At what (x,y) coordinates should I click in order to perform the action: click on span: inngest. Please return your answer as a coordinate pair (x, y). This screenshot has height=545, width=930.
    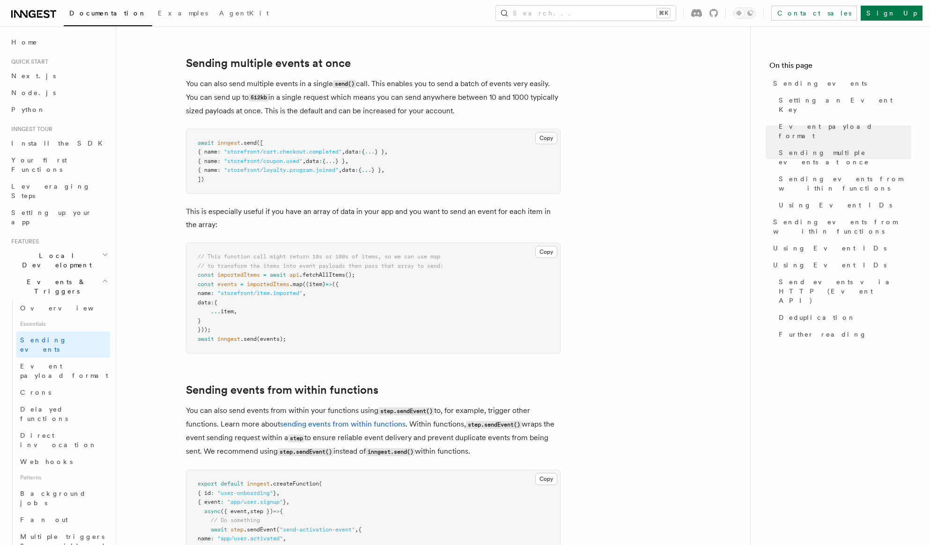
    Looking at the image, I should click on (258, 484).